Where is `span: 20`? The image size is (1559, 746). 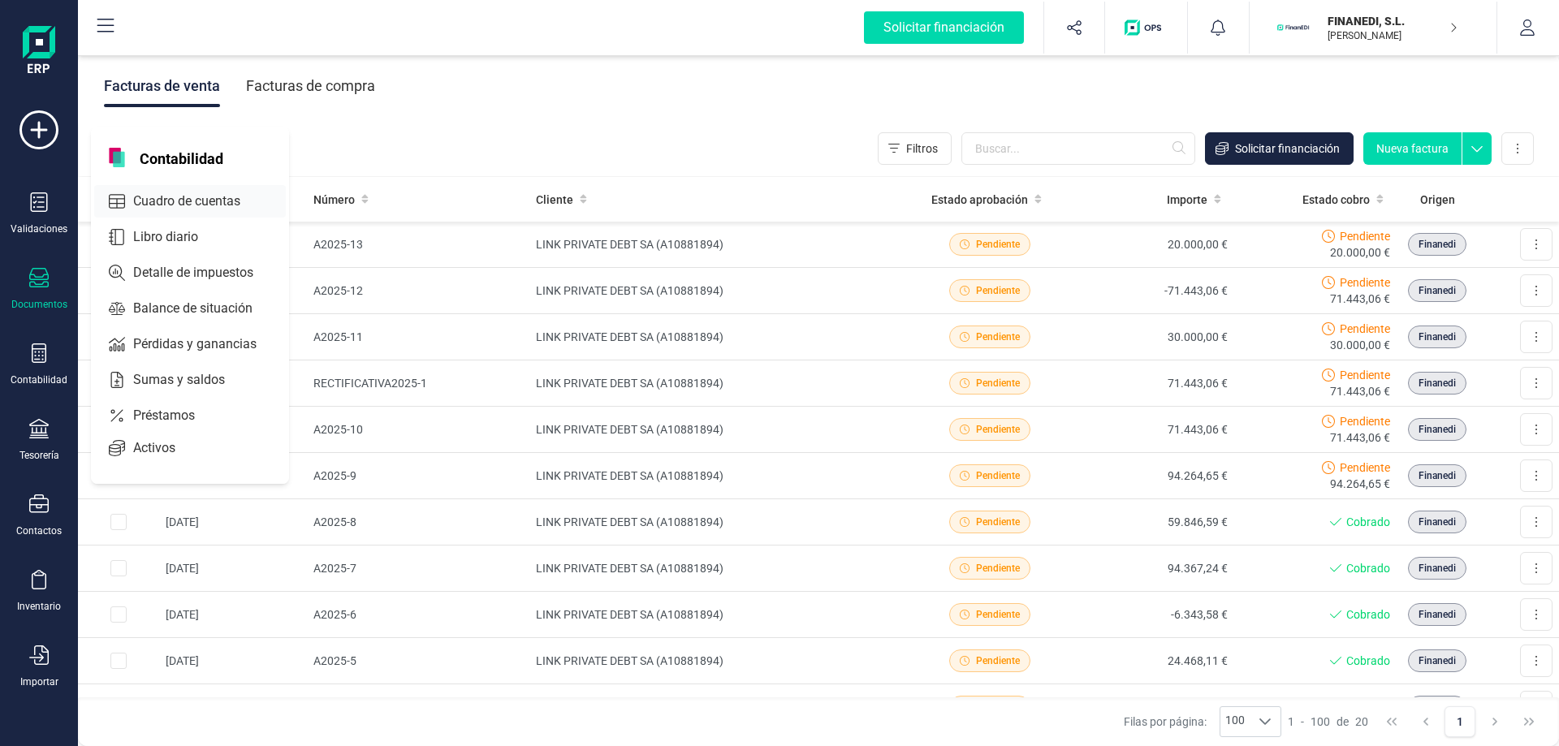 span: 20 is located at coordinates (1361, 722).